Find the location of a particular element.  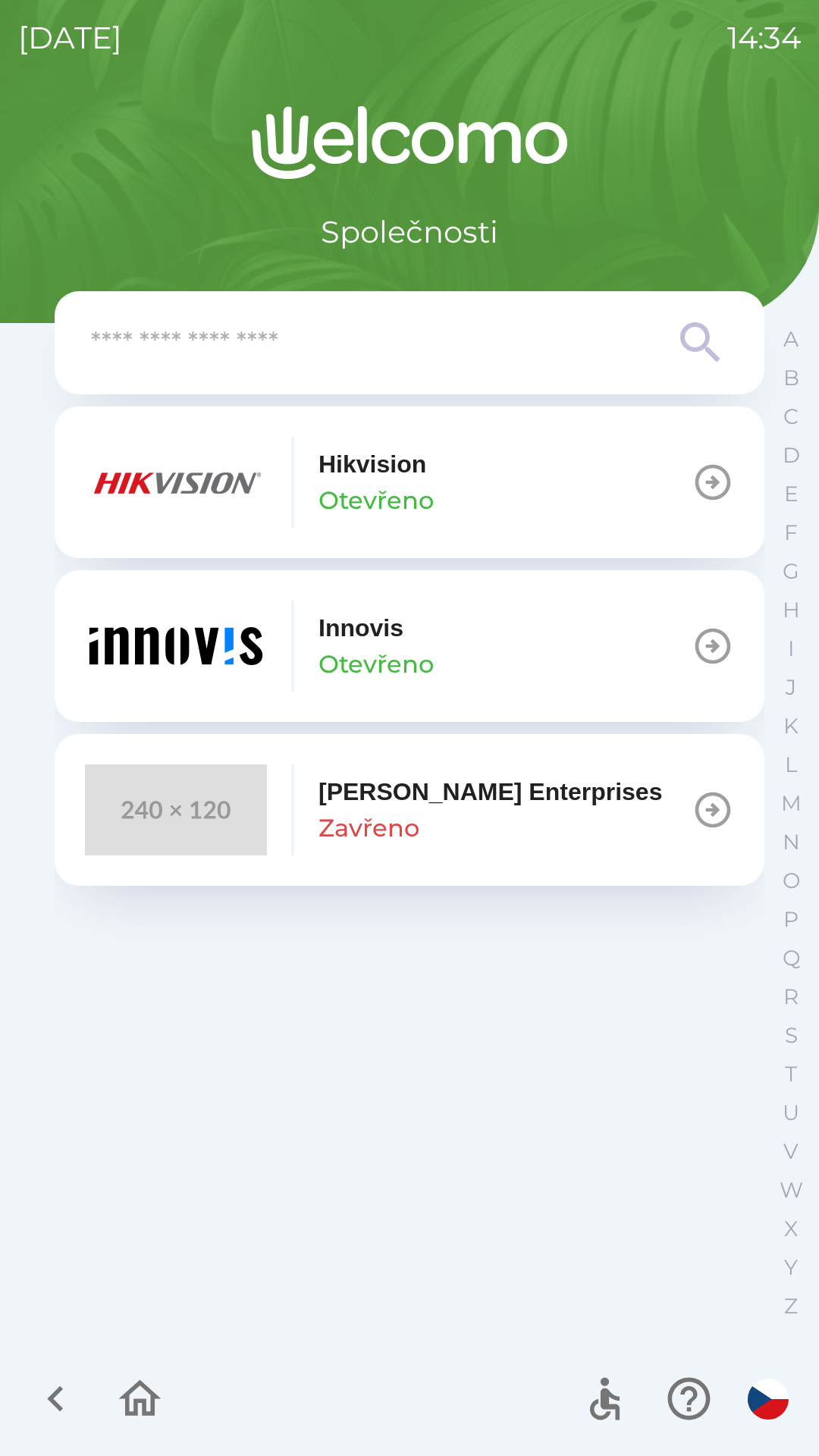

button: I is located at coordinates (792, 648).